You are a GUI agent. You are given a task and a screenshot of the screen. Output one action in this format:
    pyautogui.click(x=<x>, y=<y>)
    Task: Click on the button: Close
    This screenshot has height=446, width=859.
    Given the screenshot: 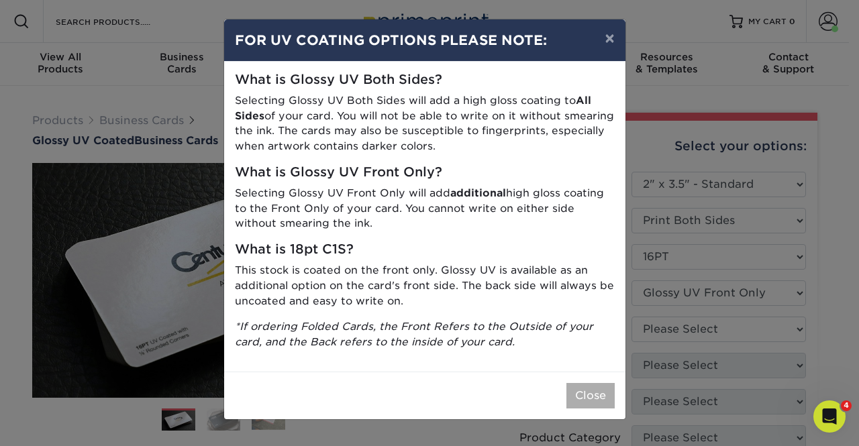 What is the action you would take?
    pyautogui.click(x=590, y=396)
    